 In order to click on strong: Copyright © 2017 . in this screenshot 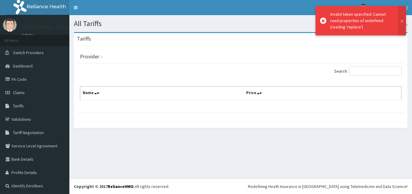, I will do `click(104, 186)`.